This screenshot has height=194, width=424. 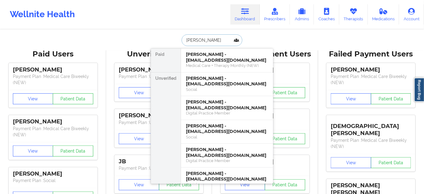 What do you see at coordinates (245, 14) in the screenshot?
I see `a: Dashboard` at bounding box center [245, 14].